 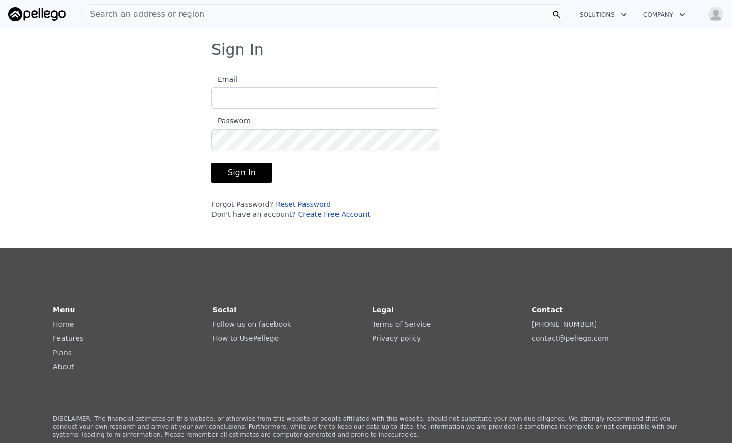 I want to click on span: Email, so click(x=224, y=79).